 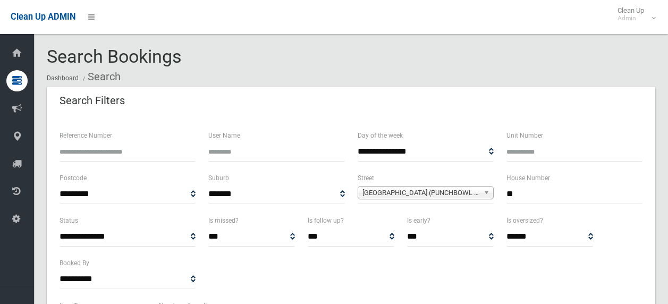 I want to click on small: Admin, so click(x=631, y=18).